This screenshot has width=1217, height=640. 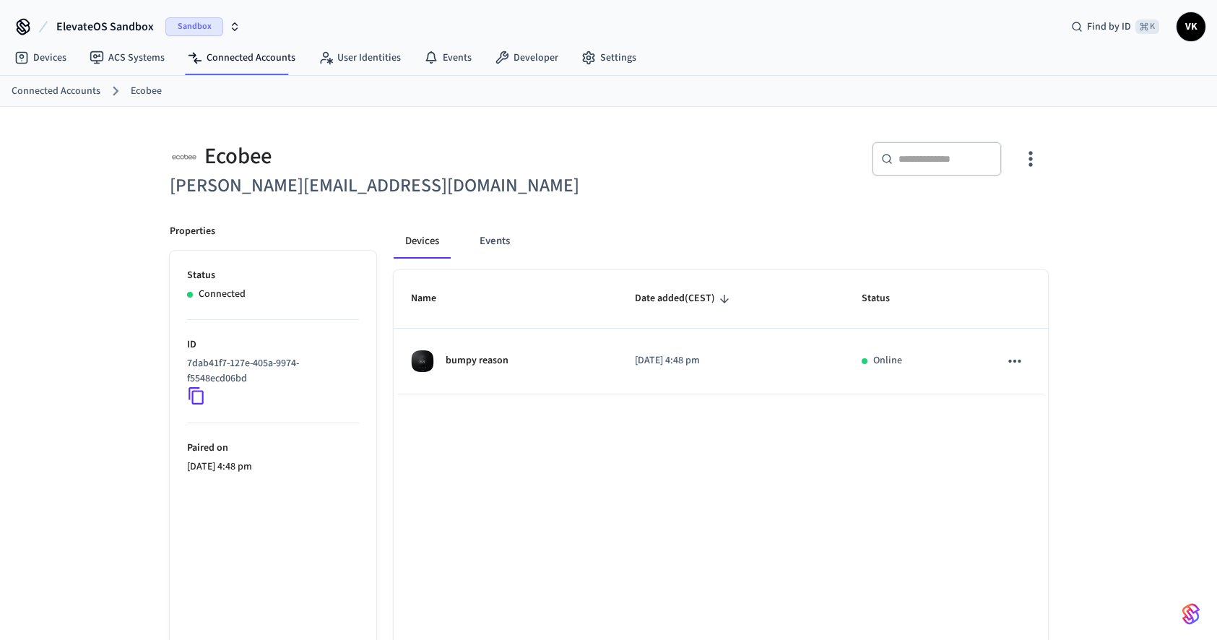 What do you see at coordinates (477, 361) in the screenshot?
I see `p: bumpy reason` at bounding box center [477, 361].